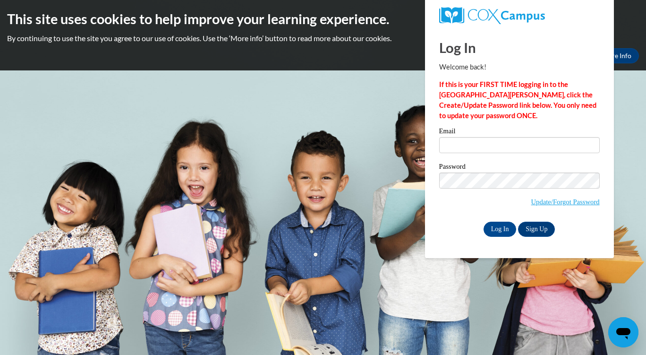  I want to click on label: Email, so click(519, 132).